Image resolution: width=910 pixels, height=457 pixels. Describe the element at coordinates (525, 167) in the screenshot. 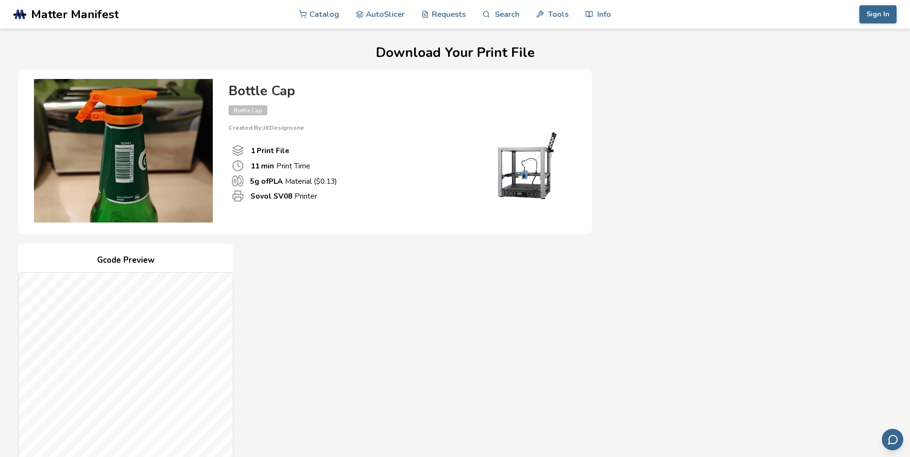

I see `img: Printer` at that location.